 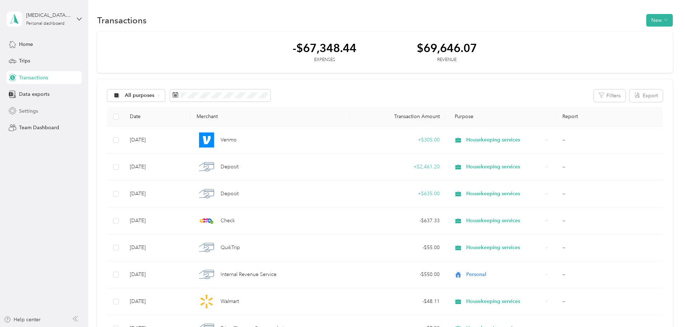 I want to click on button: Help center, so click(x=22, y=319).